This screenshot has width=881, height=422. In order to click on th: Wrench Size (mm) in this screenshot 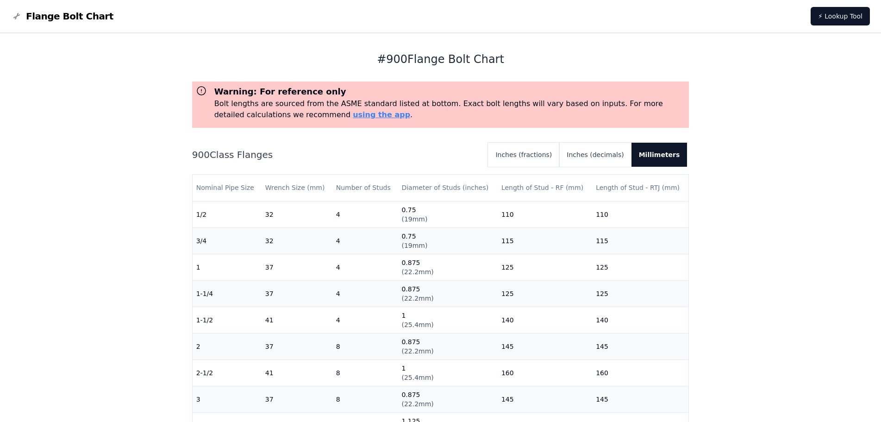, I will do `click(297, 188)`.